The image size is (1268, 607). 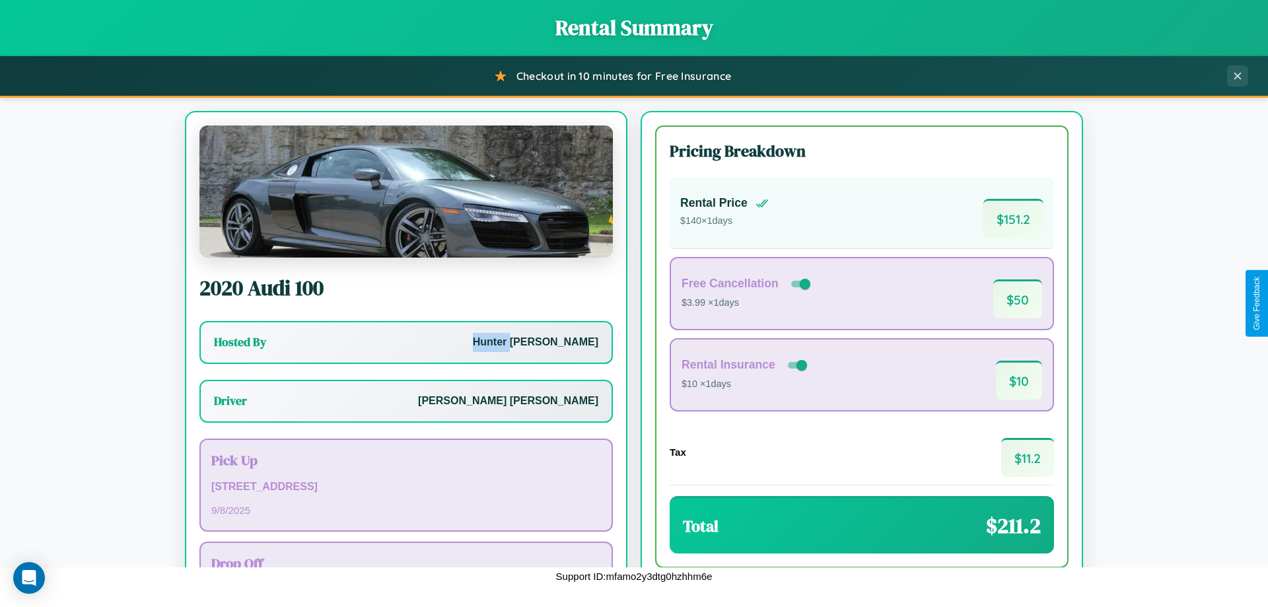 I want to click on h4: Rental Price, so click(x=714, y=203).